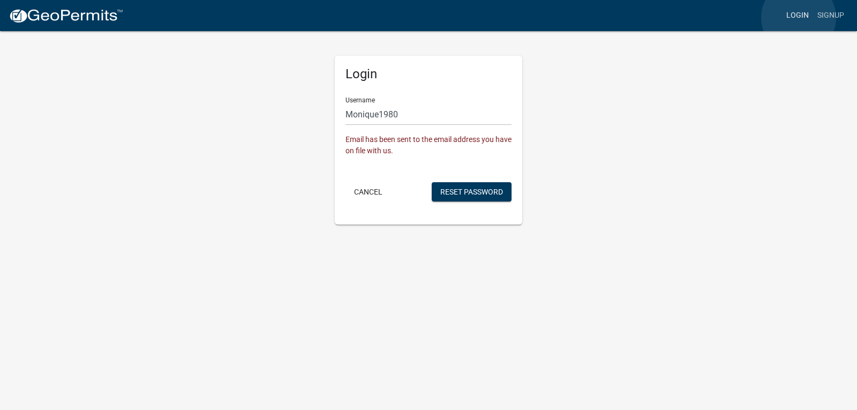 The height and width of the screenshot is (410, 857). What do you see at coordinates (798, 16) in the screenshot?
I see `a: Login` at bounding box center [798, 16].